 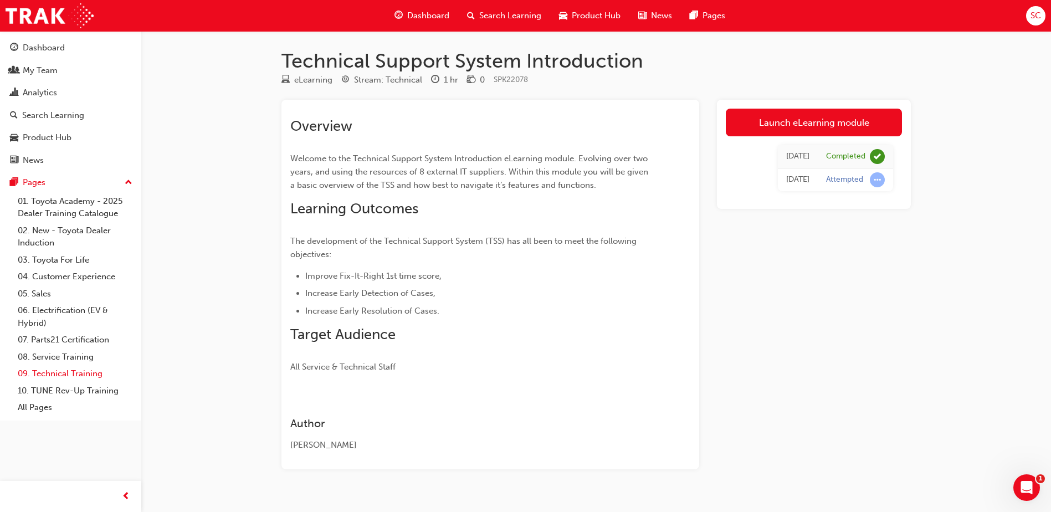 I want to click on h3: Author, so click(x=470, y=423).